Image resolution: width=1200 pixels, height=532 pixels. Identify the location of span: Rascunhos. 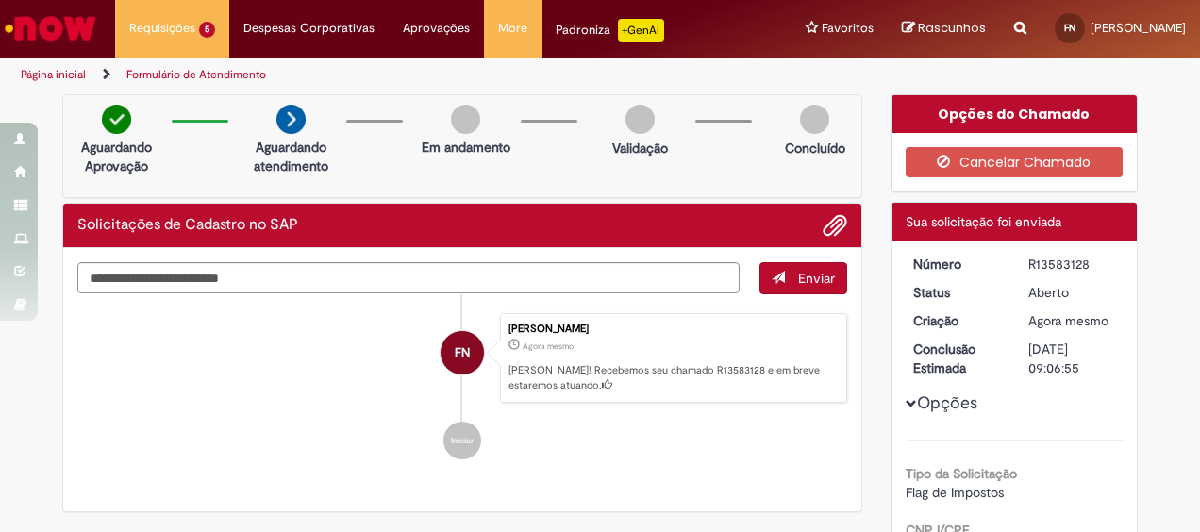
(952, 27).